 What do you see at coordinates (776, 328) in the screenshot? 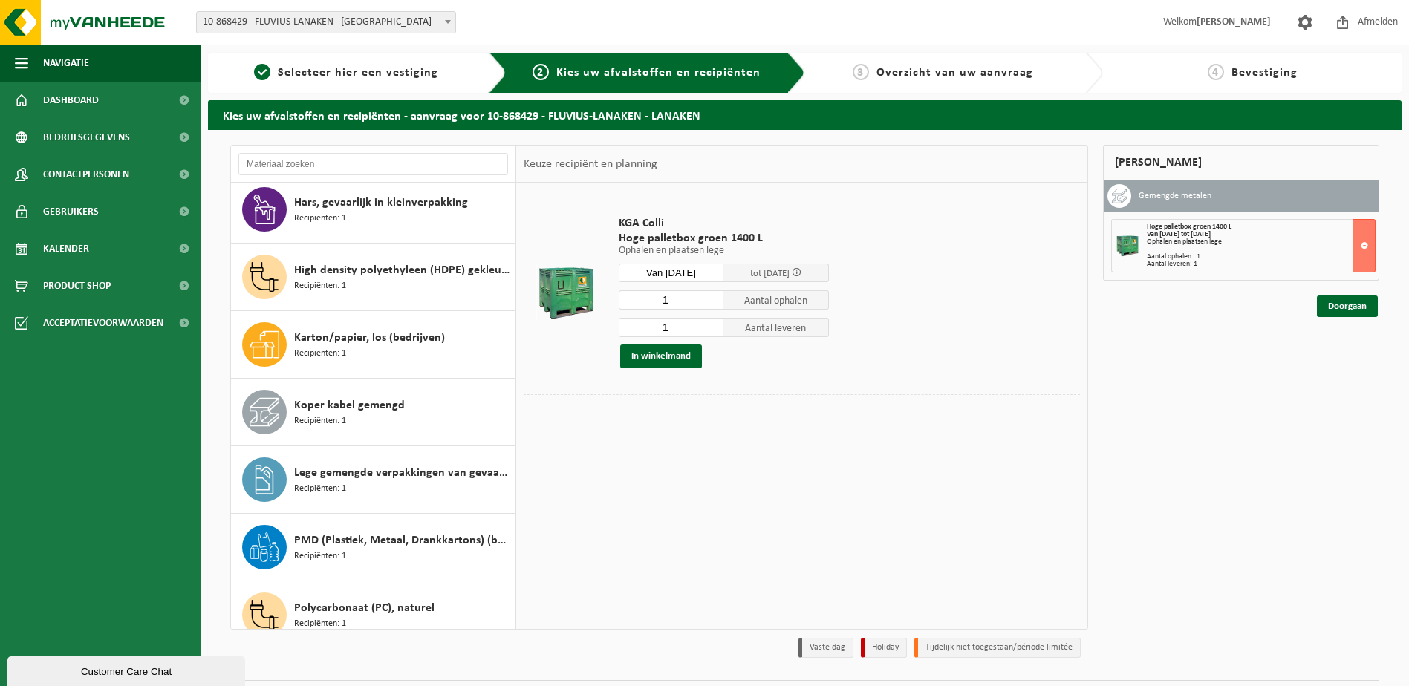
I see `span: Aantal leveren` at bounding box center [776, 328].